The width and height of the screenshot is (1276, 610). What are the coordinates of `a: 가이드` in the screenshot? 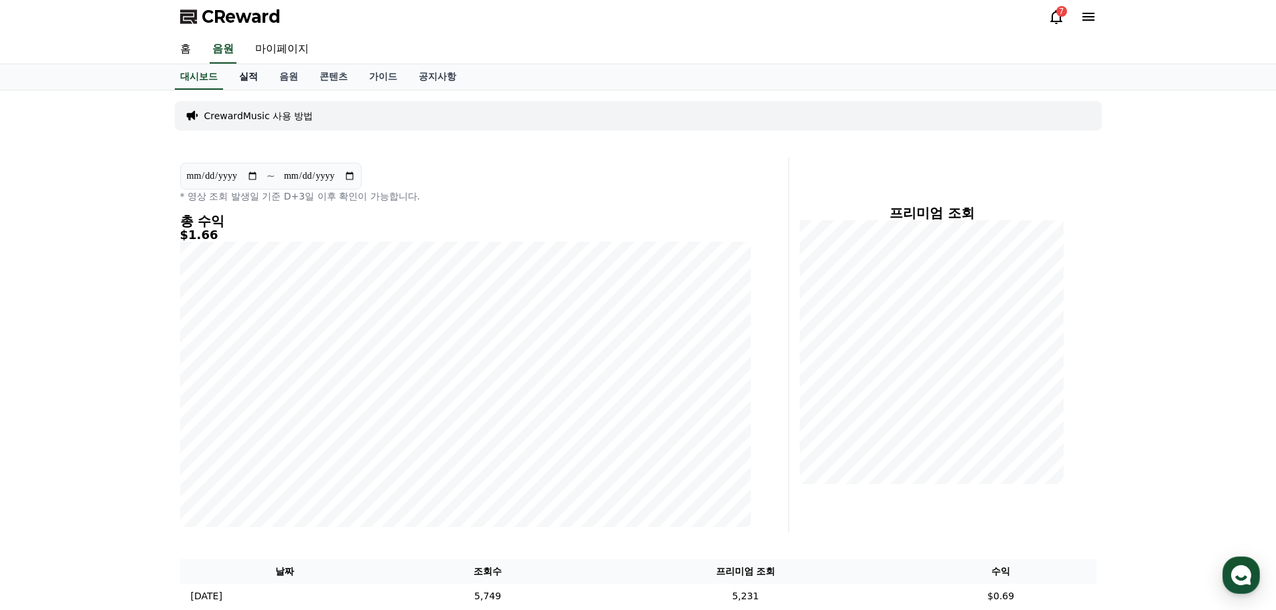 It's located at (383, 77).